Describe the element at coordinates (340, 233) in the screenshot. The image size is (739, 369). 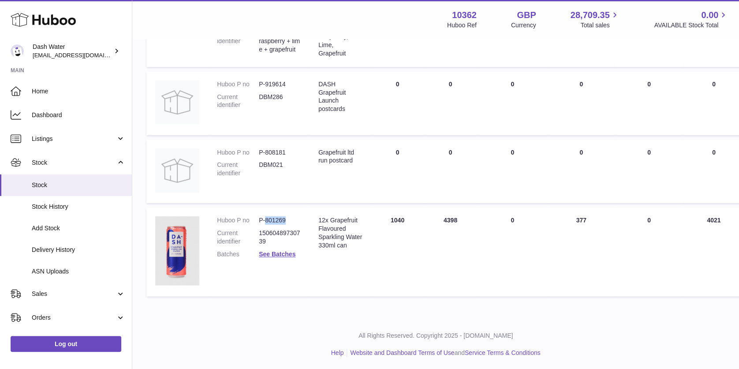
I see `div: 12x Grapefruit Flavoured Sparkling Water 330ml can` at that location.